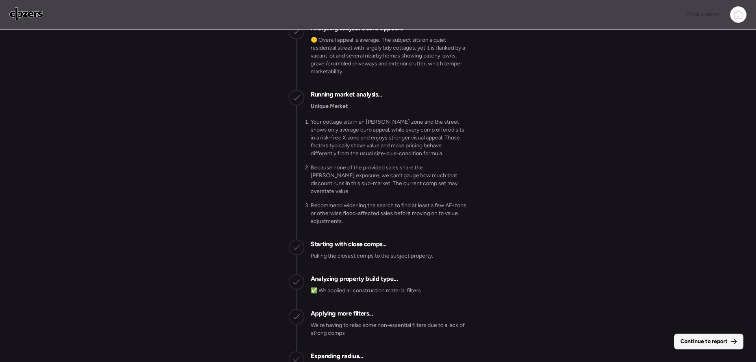 Image resolution: width=756 pixels, height=362 pixels. I want to click on h2: Starting with close comps..., so click(348, 244).